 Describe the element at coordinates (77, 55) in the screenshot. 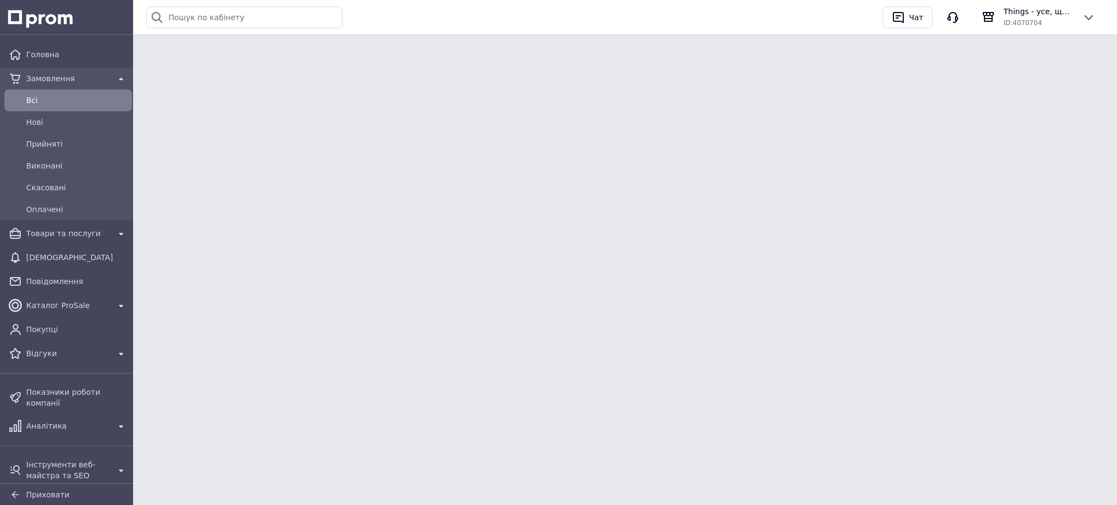

I see `span: Головна` at that location.